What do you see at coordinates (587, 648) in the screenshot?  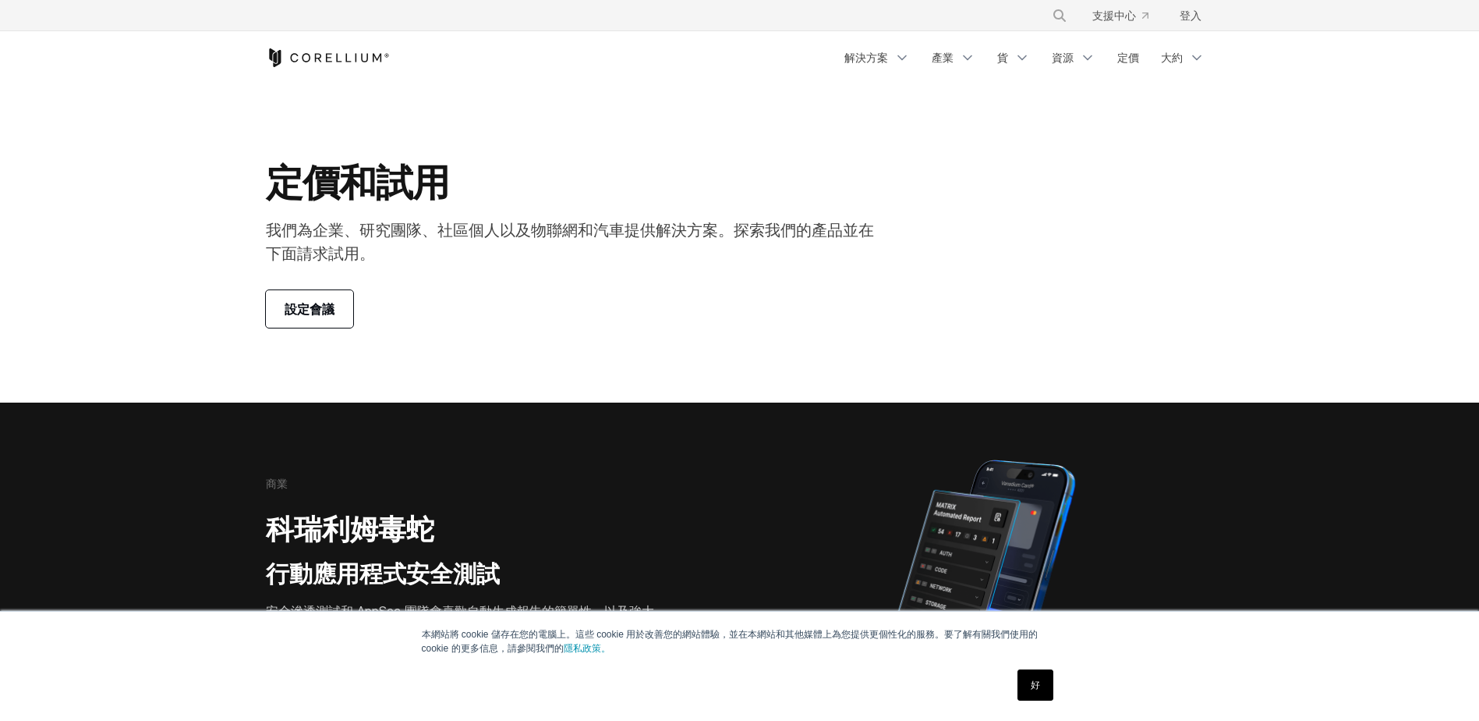 I see `a: 隱私政策。` at bounding box center [587, 648].